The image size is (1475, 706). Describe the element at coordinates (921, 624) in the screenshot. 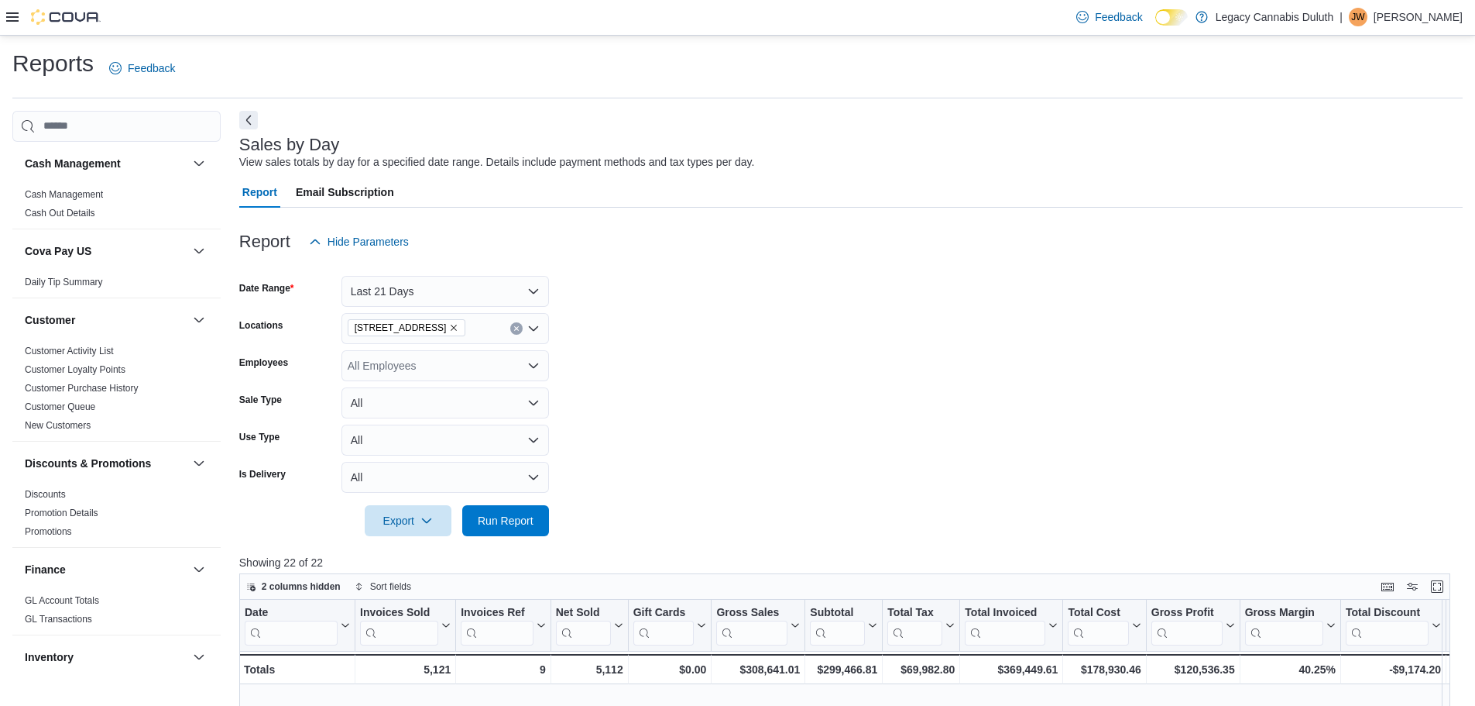

I see `button: Total Tax` at that location.